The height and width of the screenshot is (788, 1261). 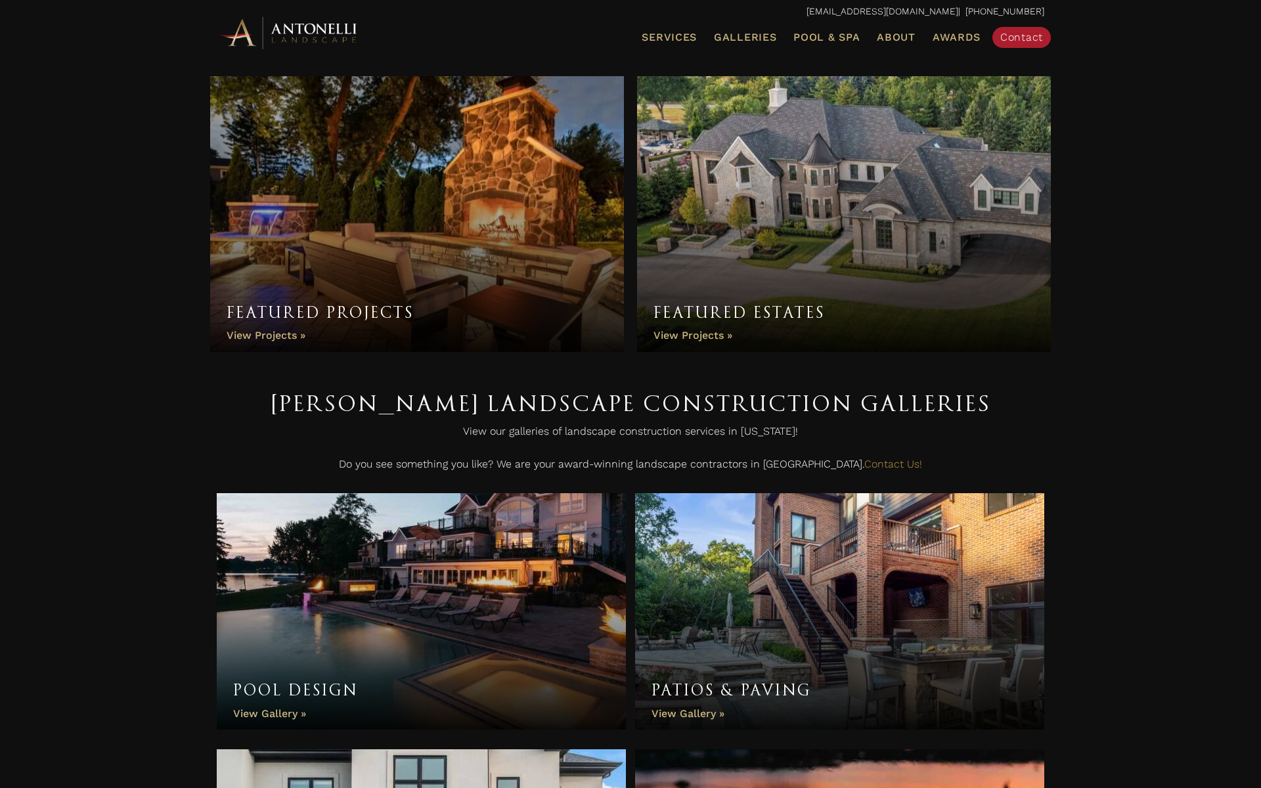 What do you see at coordinates (669, 37) in the screenshot?
I see `span: Services` at bounding box center [669, 37].